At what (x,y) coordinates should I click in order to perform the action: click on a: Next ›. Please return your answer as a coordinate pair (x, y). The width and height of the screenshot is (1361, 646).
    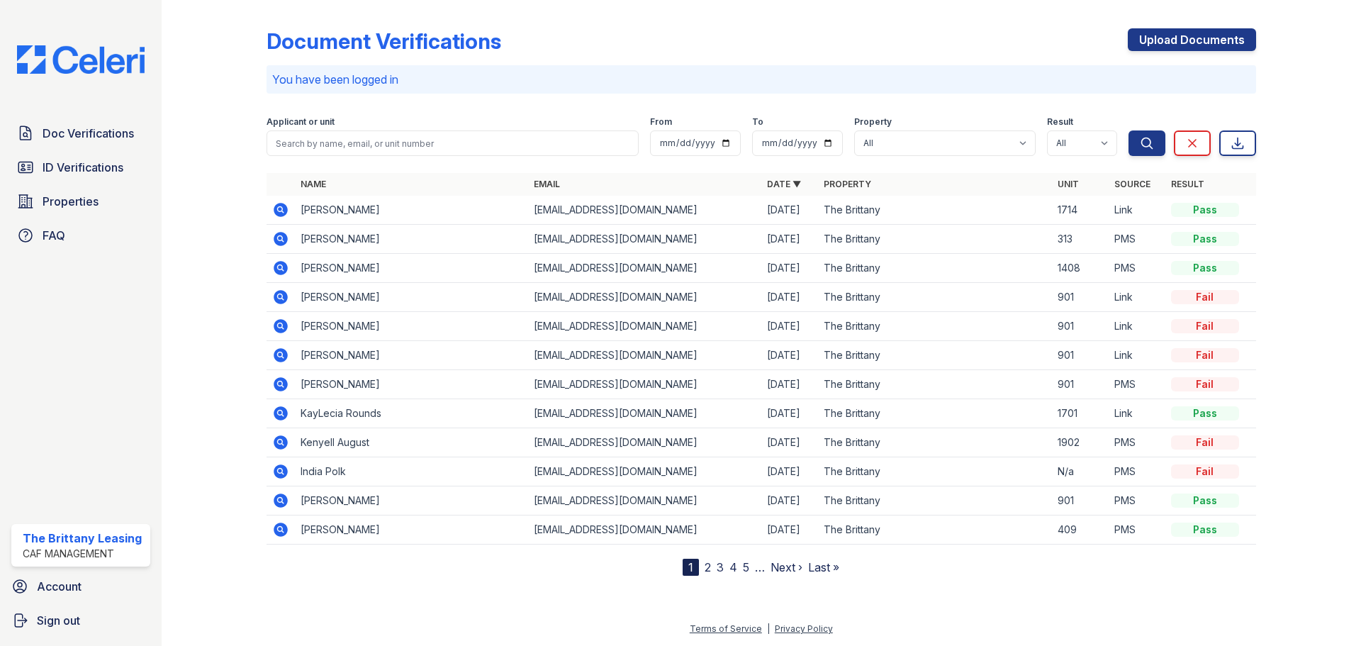
    Looking at the image, I should click on (786, 567).